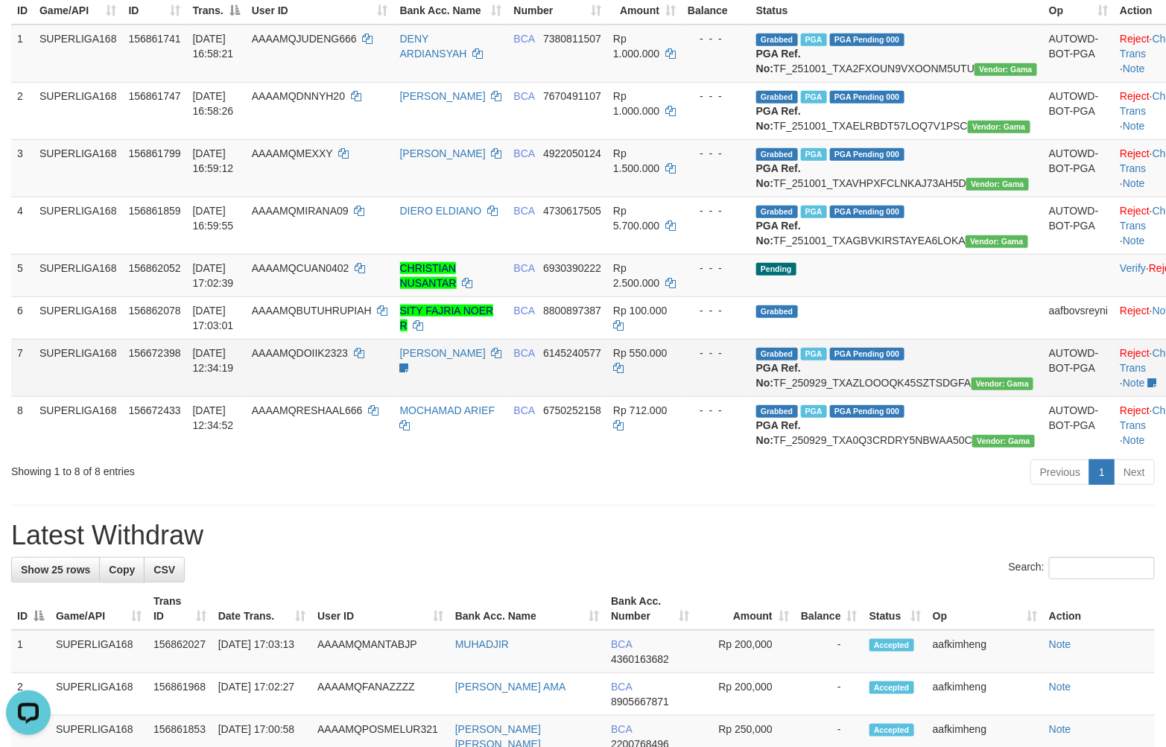 The width and height of the screenshot is (1166, 747). I want to click on span: AAAAMQDNNYH20, so click(298, 96).